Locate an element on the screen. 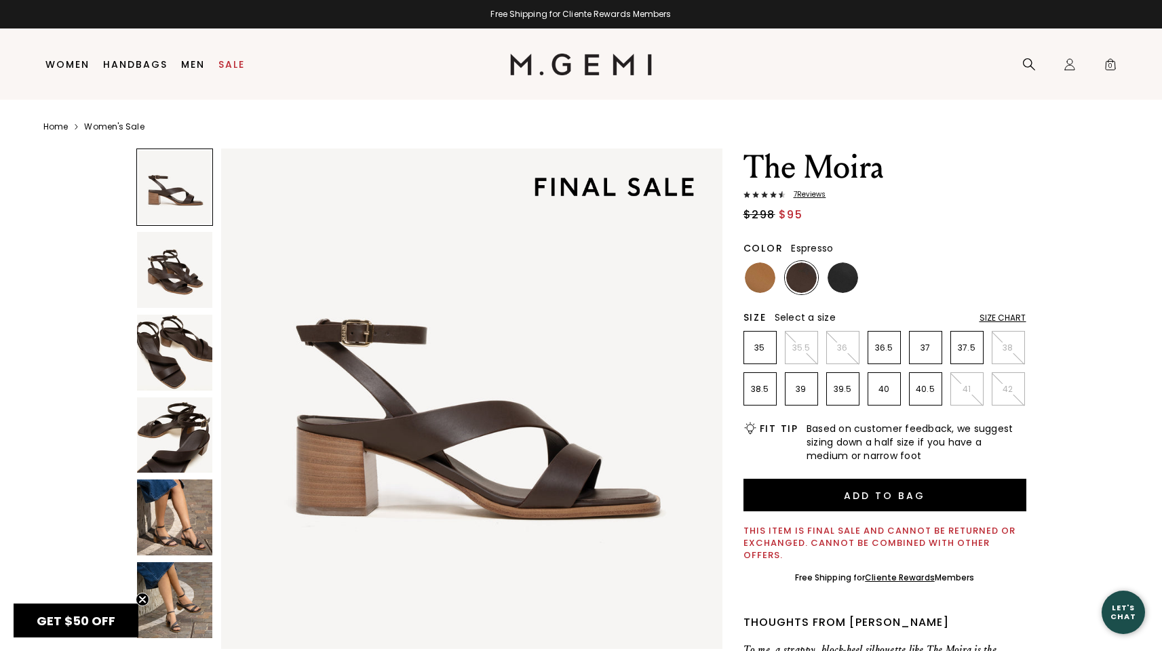 The width and height of the screenshot is (1162, 651). p: 37.5 is located at coordinates (967, 348).